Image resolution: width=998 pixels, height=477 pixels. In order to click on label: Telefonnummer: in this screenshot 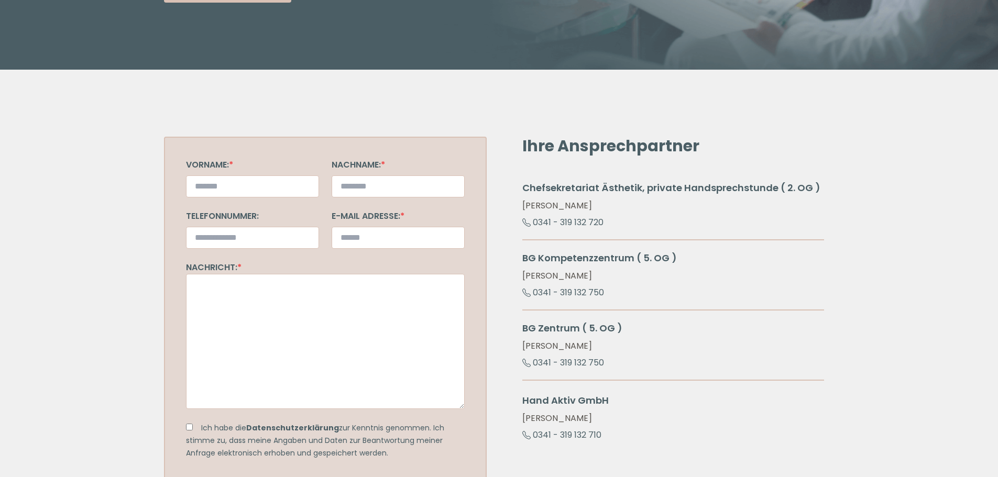, I will do `click(222, 216)`.